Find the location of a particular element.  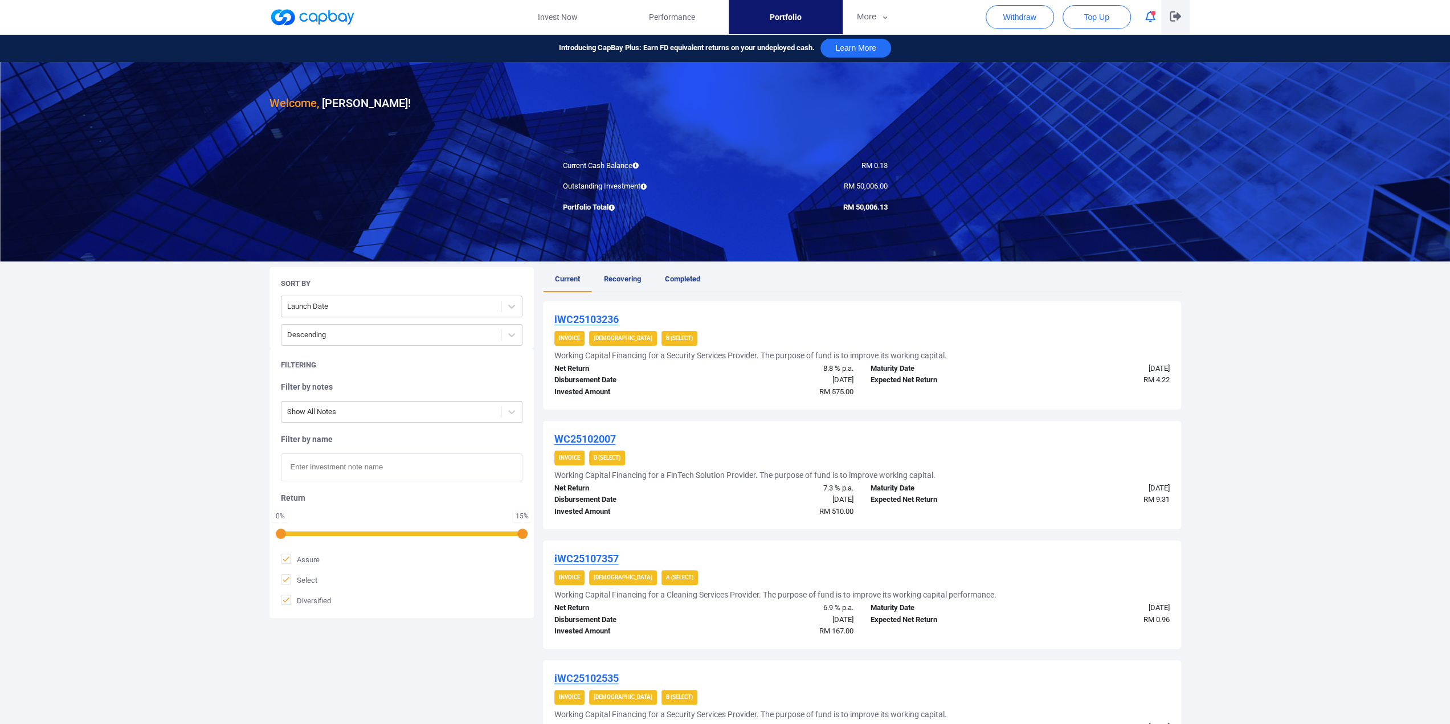

div: 6.9 % p.a. is located at coordinates (783, 608).